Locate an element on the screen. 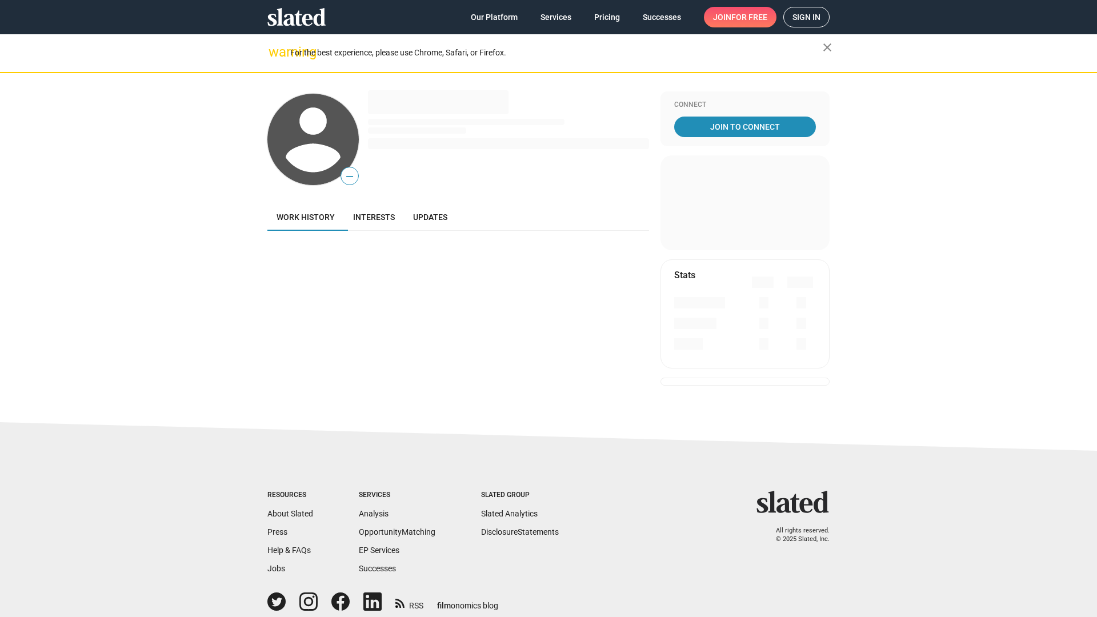  a: About Slated is located at coordinates (290, 514).